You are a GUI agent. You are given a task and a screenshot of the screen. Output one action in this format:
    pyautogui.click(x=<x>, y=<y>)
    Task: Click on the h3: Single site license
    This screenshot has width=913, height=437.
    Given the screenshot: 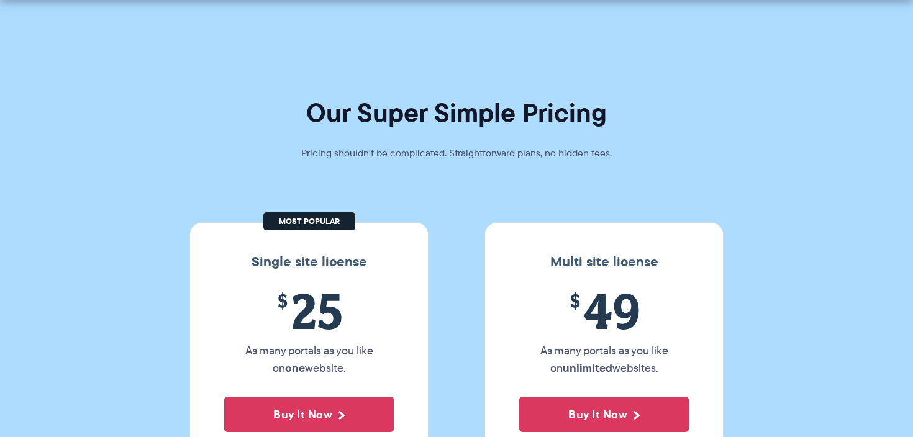 What is the action you would take?
    pyautogui.click(x=309, y=262)
    